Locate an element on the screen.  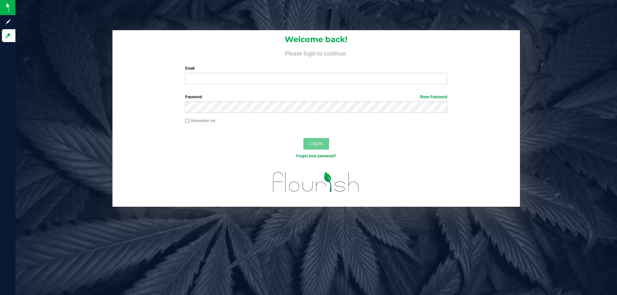
label: Email is located at coordinates (316, 68).